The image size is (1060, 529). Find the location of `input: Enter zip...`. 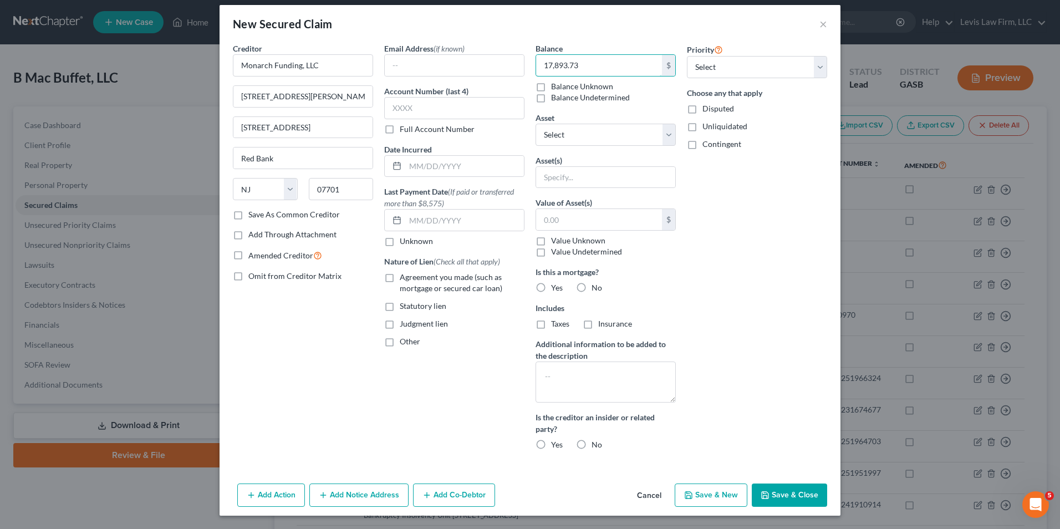

input: Enter zip... is located at coordinates (341, 189).